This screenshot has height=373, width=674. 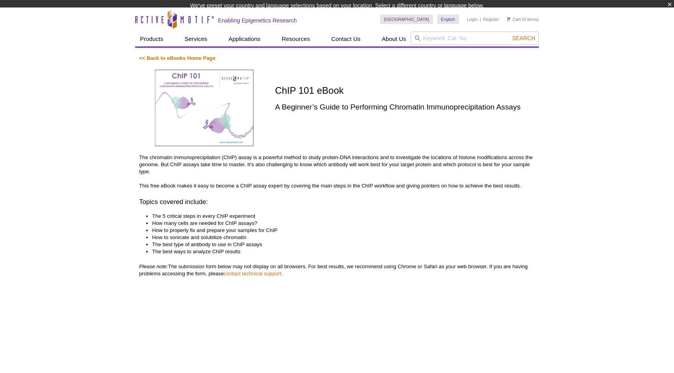 I want to click on a: Services, so click(x=196, y=39).